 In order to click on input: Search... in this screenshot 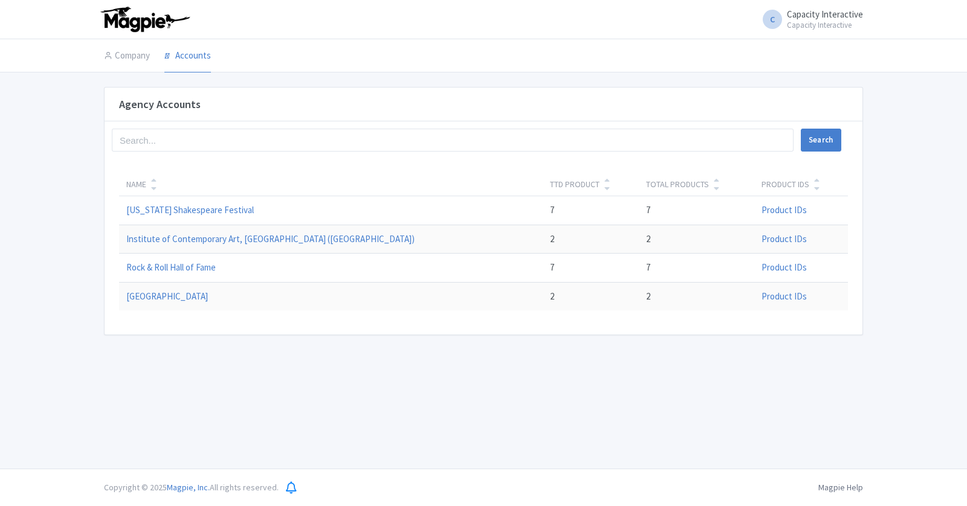, I will do `click(453, 140)`.